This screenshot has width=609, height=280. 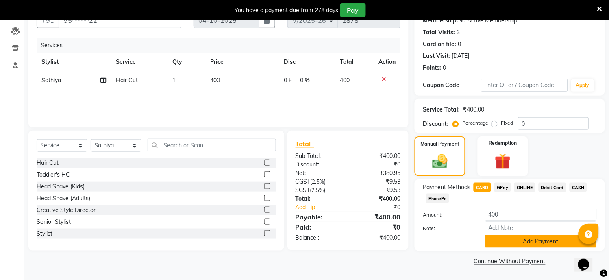 I want to click on input: Amount, so click(x=540, y=214).